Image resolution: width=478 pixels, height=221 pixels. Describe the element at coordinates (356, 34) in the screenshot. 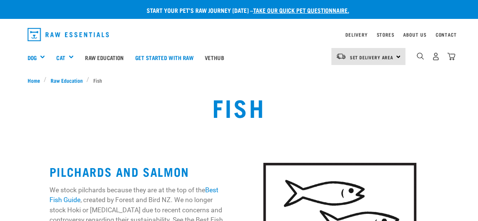

I see `a: Delivery` at that location.